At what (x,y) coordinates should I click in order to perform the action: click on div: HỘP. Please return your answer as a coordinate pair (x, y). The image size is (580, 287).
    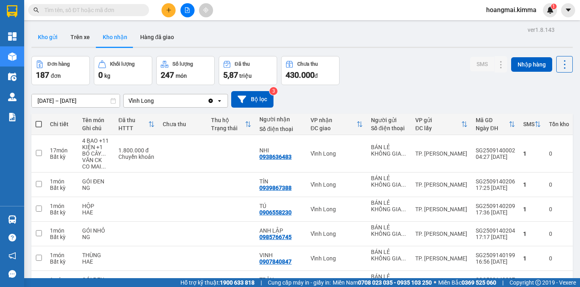
    Looking at the image, I should click on (96, 206).